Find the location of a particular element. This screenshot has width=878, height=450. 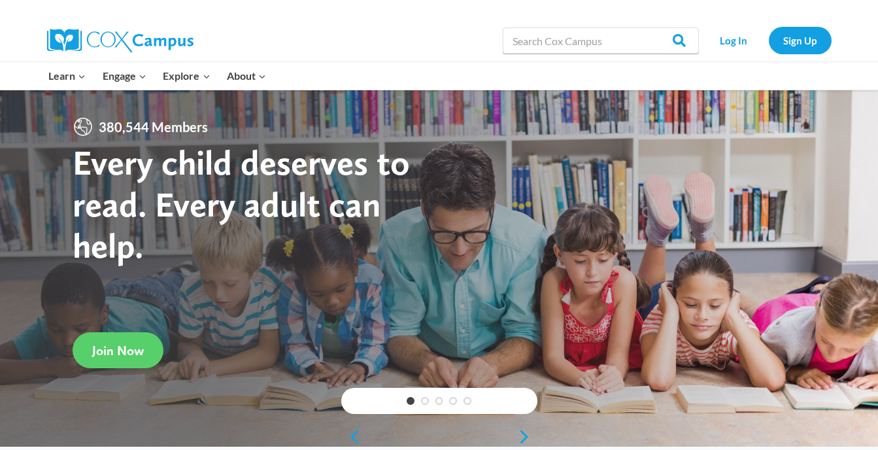

div: content slider buttons is located at coordinates (439, 437).